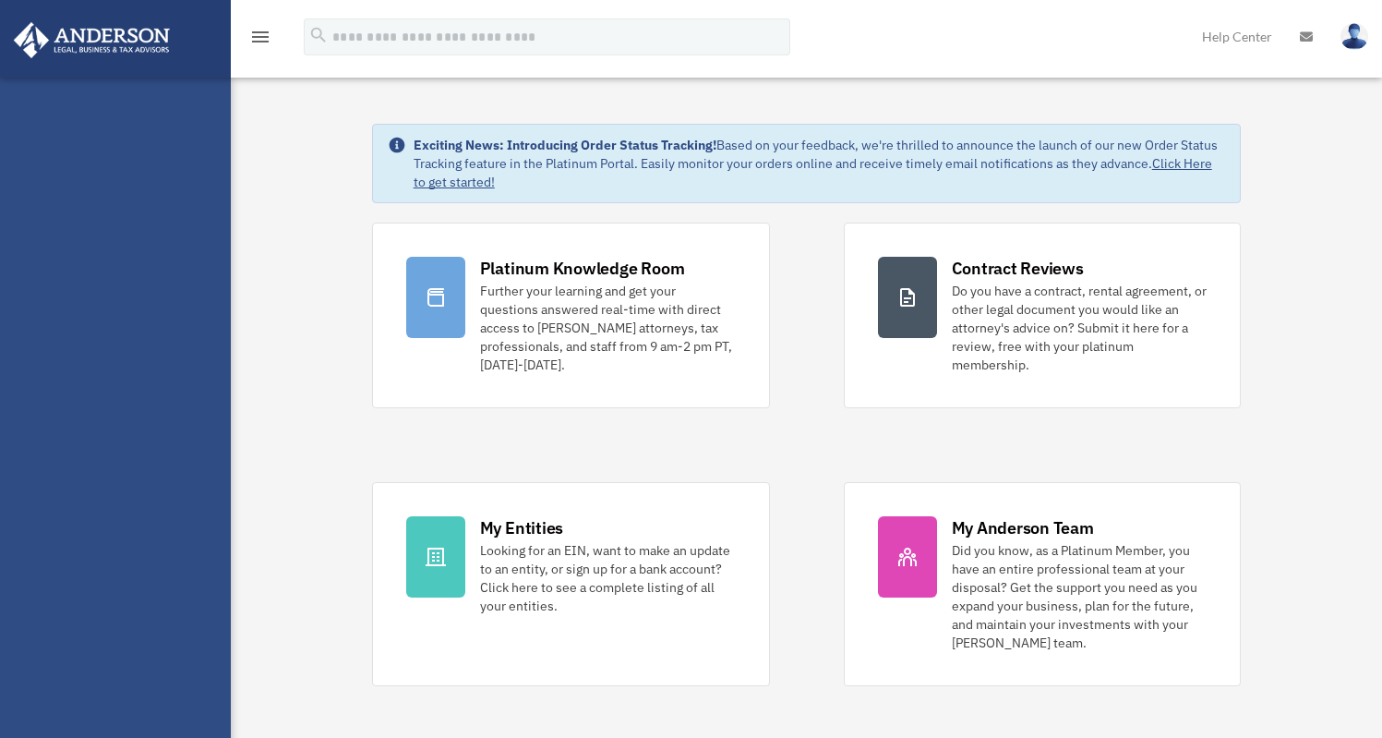  Describe the element at coordinates (522, 527) in the screenshot. I see `div: My Entities` at that location.